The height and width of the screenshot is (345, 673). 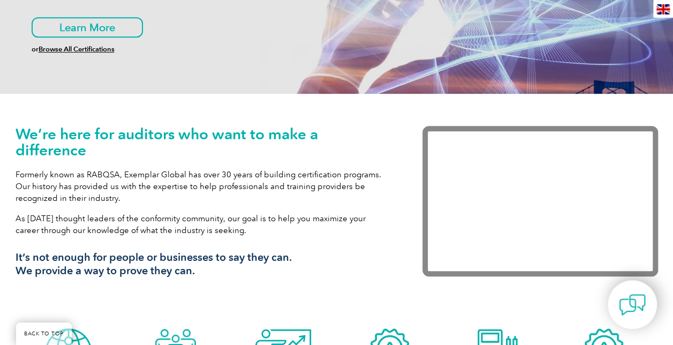 I want to click on p: Formerly known as RABQSA, Exemplar Global has over 30 years of building certification programs. O..., so click(x=203, y=186).